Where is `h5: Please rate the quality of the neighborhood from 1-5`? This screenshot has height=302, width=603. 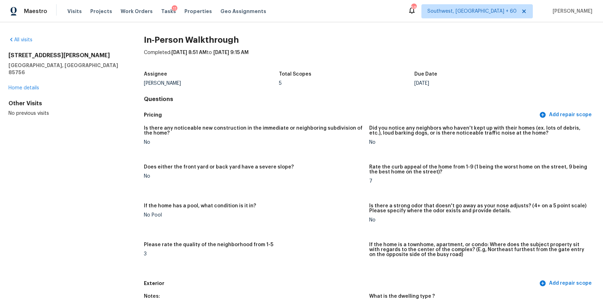 h5: Please rate the quality of the neighborhood from 1-5 is located at coordinates (209, 245).